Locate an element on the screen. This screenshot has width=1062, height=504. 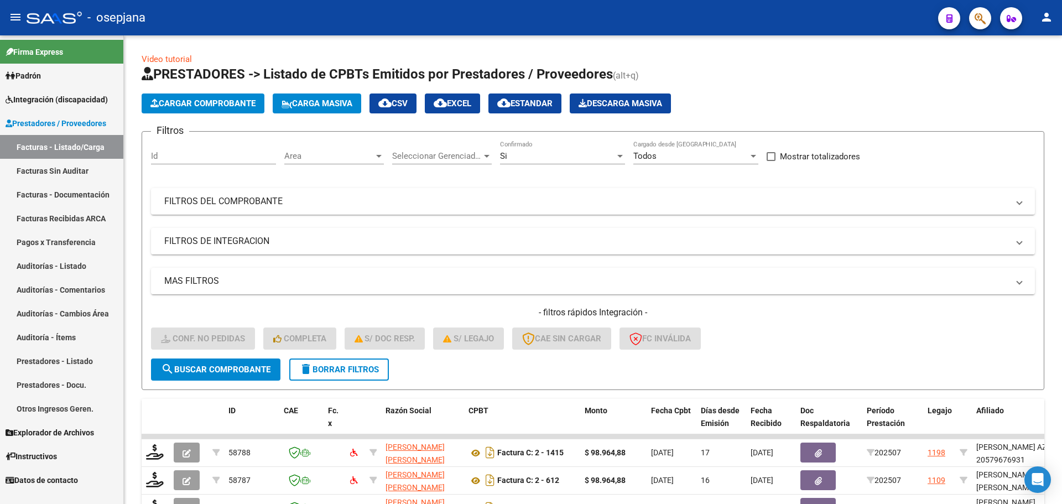
span: PRESTADORES -> Listado de CPBTs Emitidos por Prestadores / Proveedores is located at coordinates (377, 74).